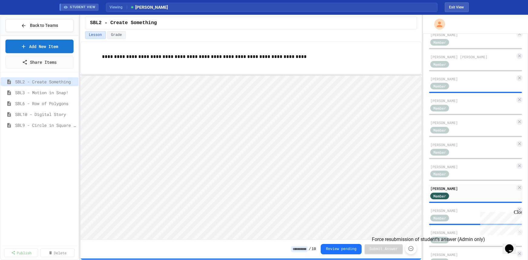 The image size is (528, 260). I want to click on button: Submit Answer, so click(383, 250).